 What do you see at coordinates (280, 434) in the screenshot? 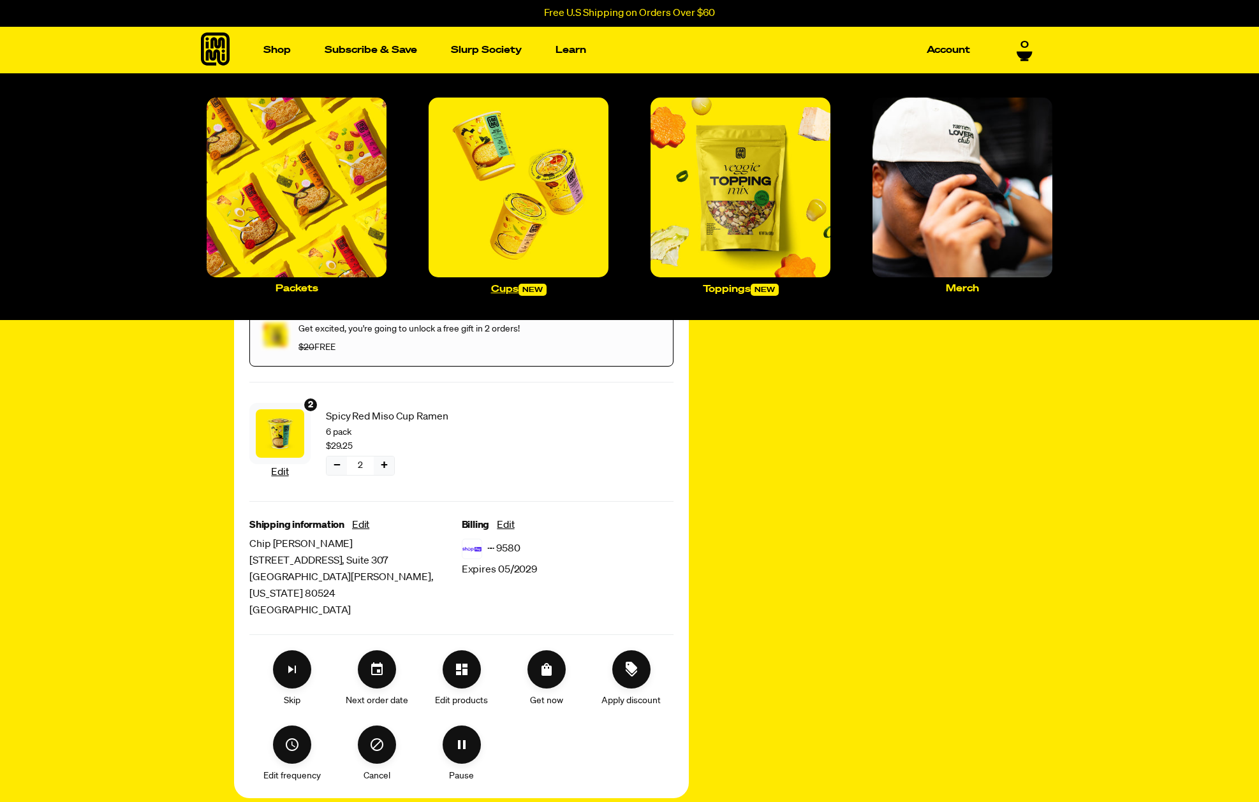
I see `img: Spicy Red Miso Cup Ramen` at bounding box center [280, 434].